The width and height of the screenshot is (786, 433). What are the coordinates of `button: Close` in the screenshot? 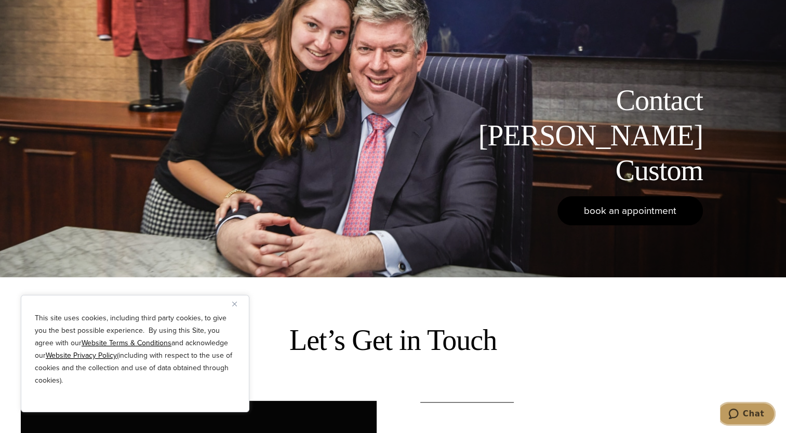 It's located at (239, 304).